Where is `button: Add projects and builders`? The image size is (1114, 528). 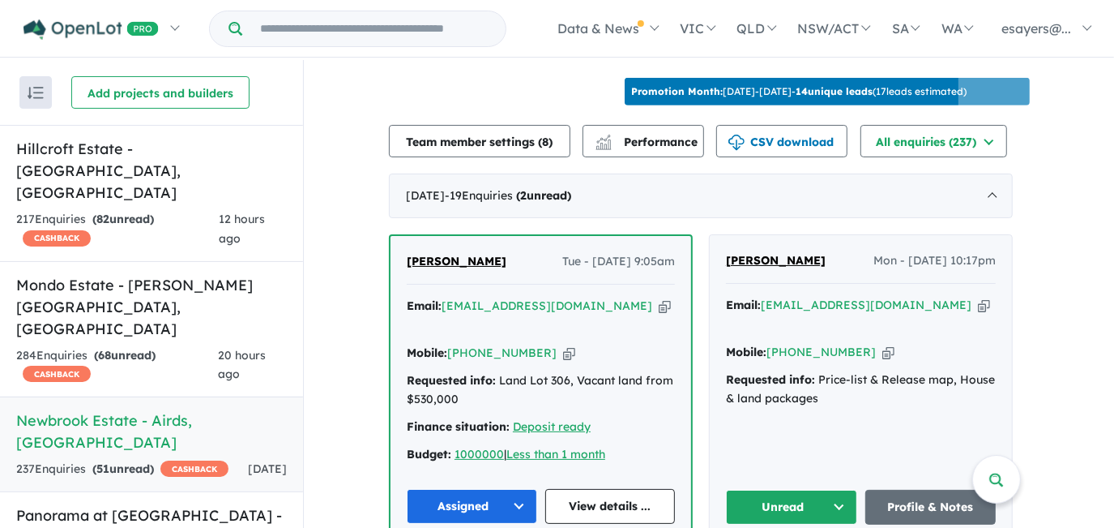
button: Add projects and builders is located at coordinates (160, 92).